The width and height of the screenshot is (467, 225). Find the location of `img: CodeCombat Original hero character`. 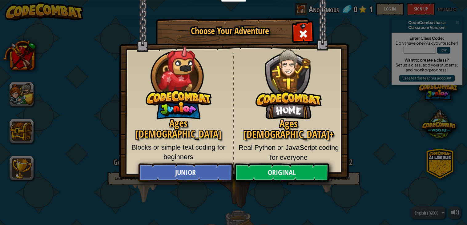

img: CodeCombat Original hero character is located at coordinates (288, 79).